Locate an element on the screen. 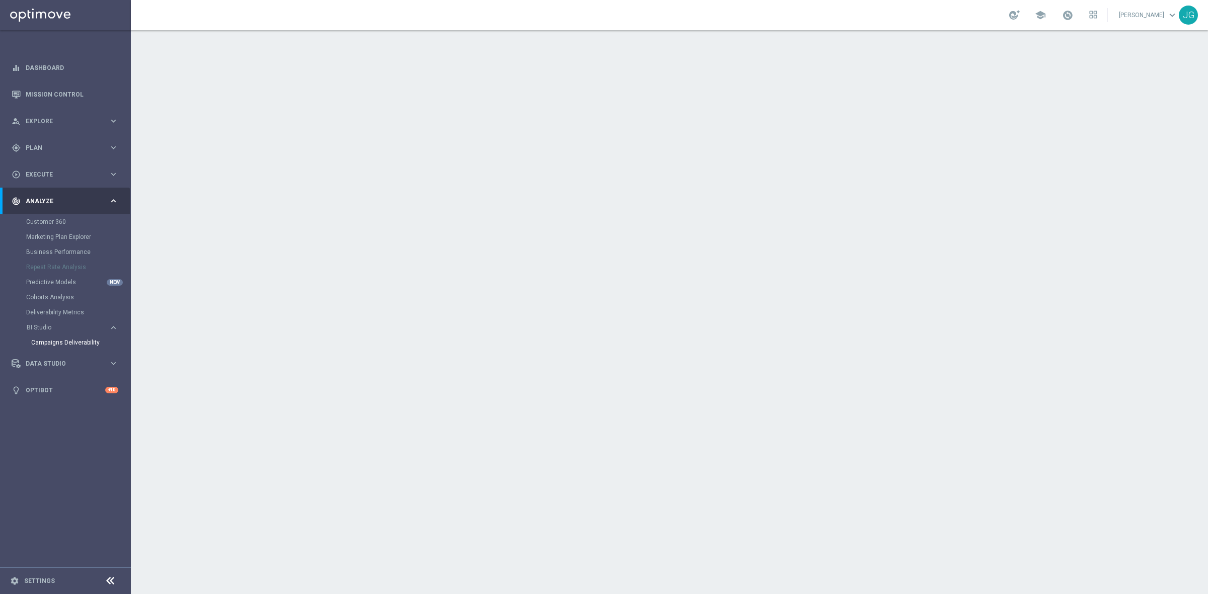  div: Deliverability Metrics is located at coordinates (78, 313).